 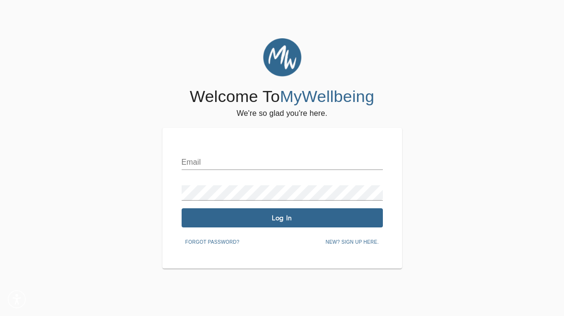 I want to click on h6: We're so glad you're here., so click(x=282, y=113).